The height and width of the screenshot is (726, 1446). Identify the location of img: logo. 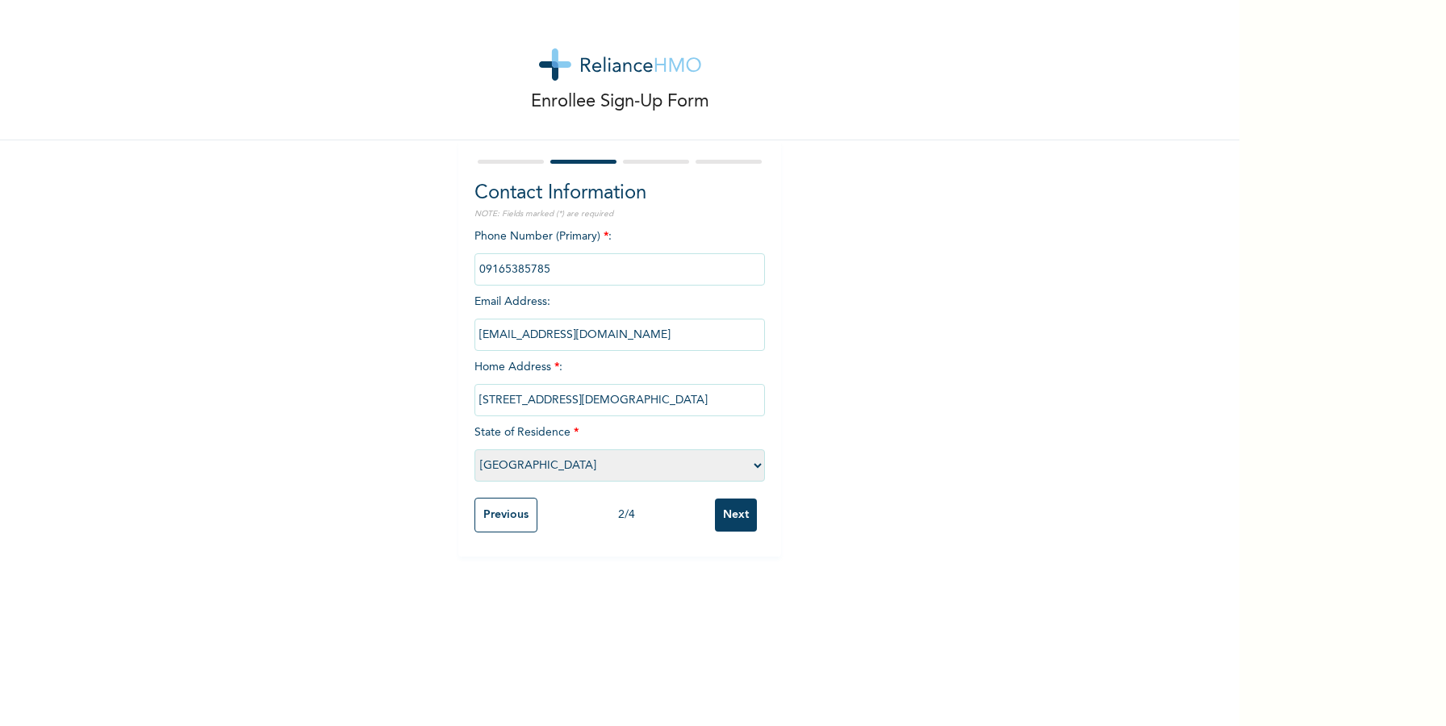
(620, 65).